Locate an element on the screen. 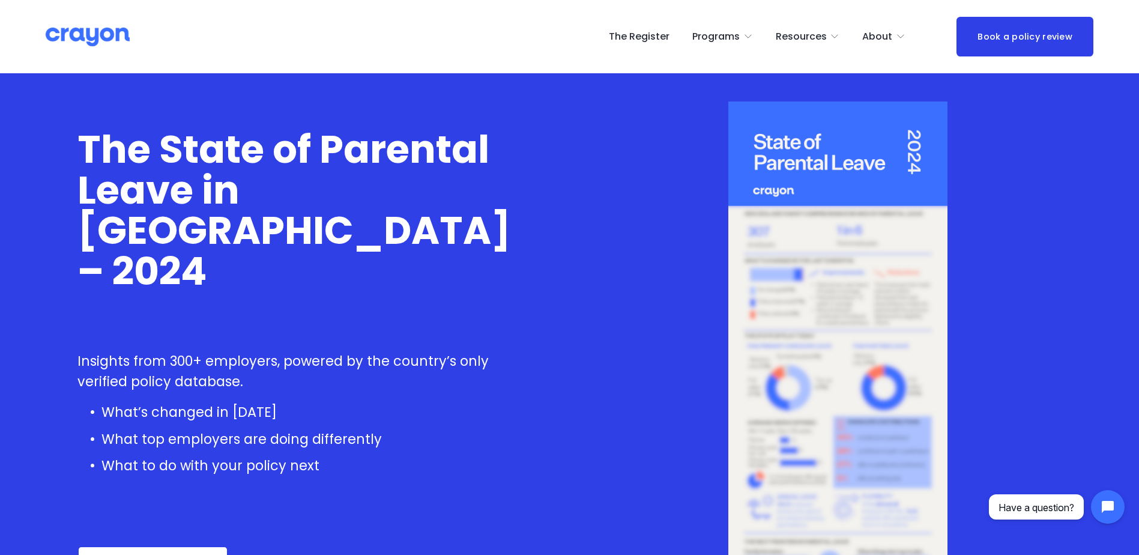  img: Crayon is located at coordinates (88, 37).